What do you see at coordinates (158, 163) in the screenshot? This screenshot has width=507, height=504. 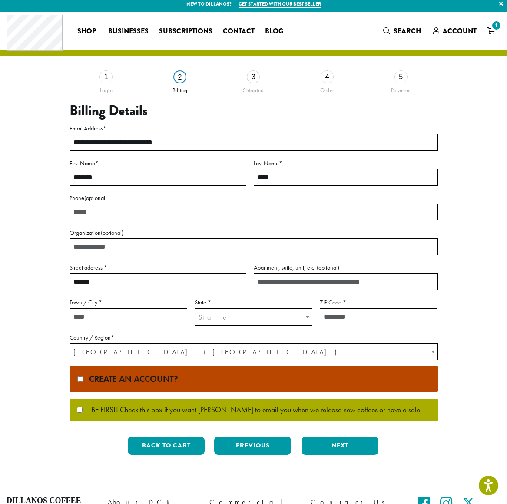 I see `label: First Name` at bounding box center [158, 163].